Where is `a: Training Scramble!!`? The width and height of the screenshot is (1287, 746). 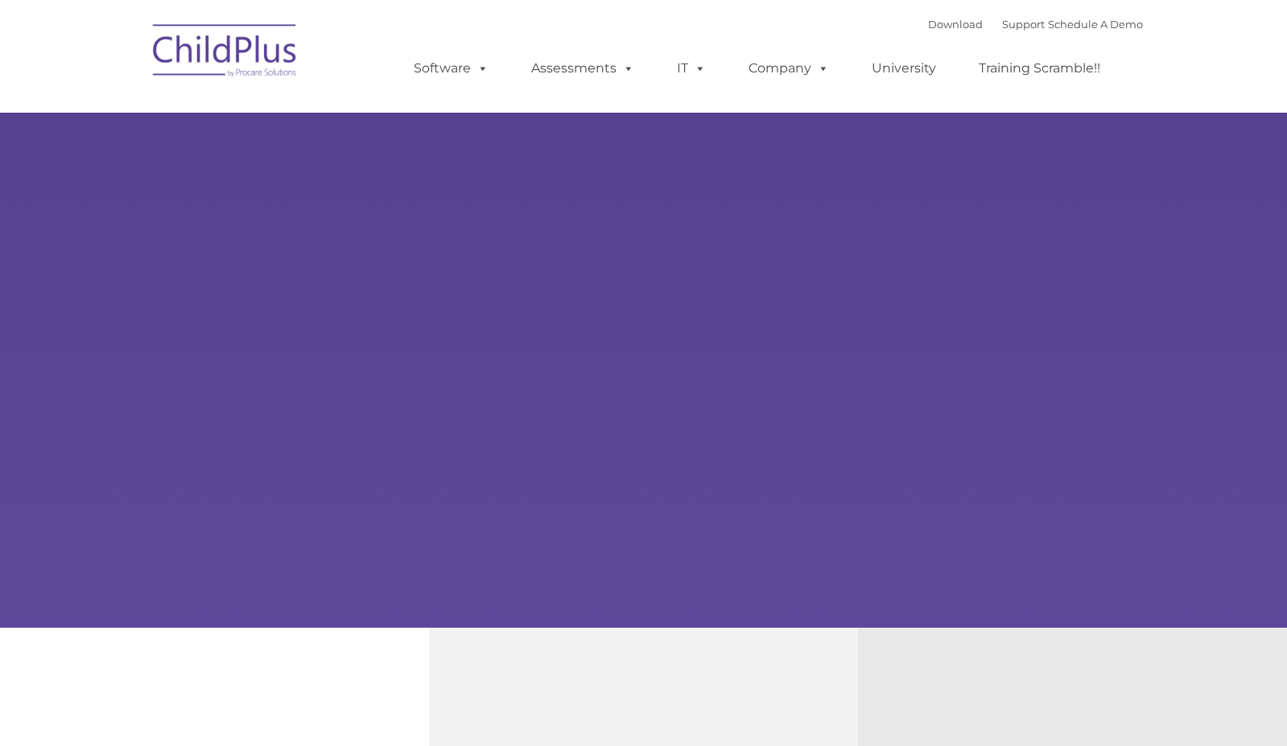 a: Training Scramble!! is located at coordinates (1039, 68).